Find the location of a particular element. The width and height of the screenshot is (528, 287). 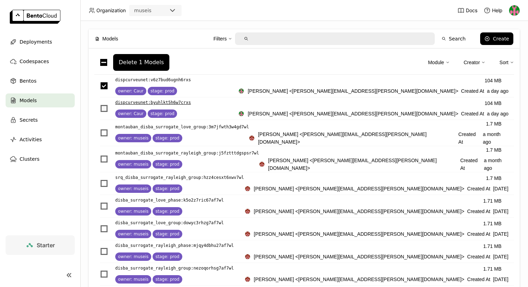

a: Models is located at coordinates (40, 101).